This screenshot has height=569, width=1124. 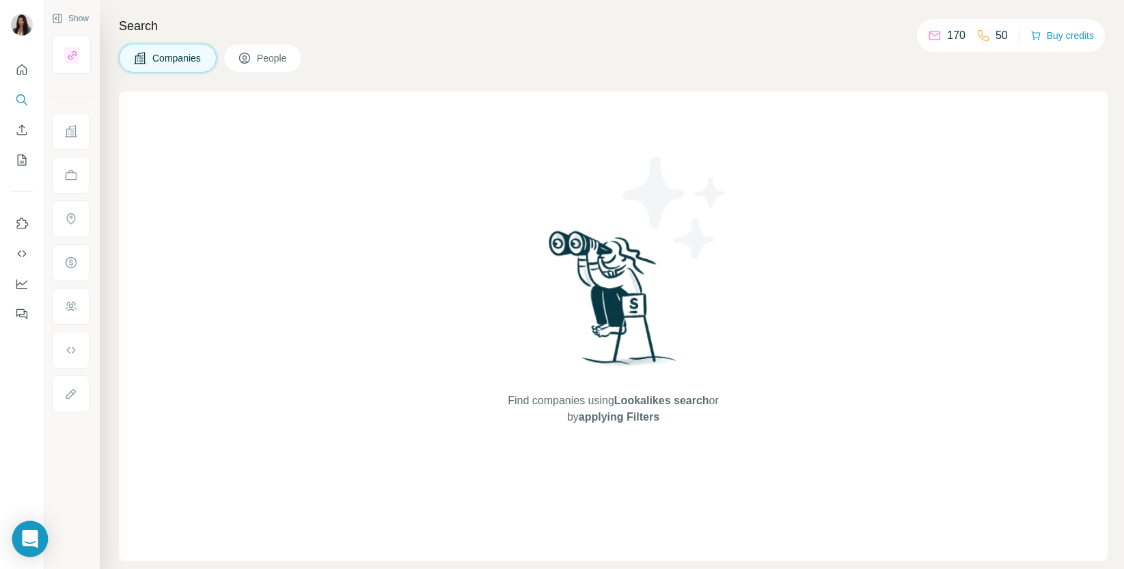 What do you see at coordinates (1062, 36) in the screenshot?
I see `button: Buy credits` at bounding box center [1062, 36].